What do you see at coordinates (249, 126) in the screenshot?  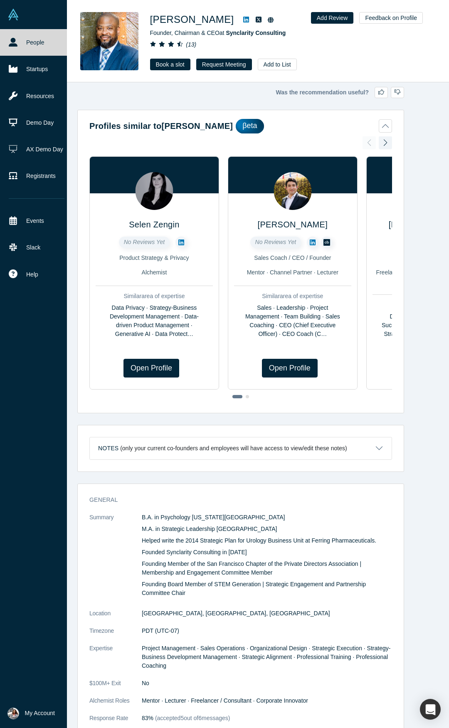 I see `div: βeta` at bounding box center [249, 126].